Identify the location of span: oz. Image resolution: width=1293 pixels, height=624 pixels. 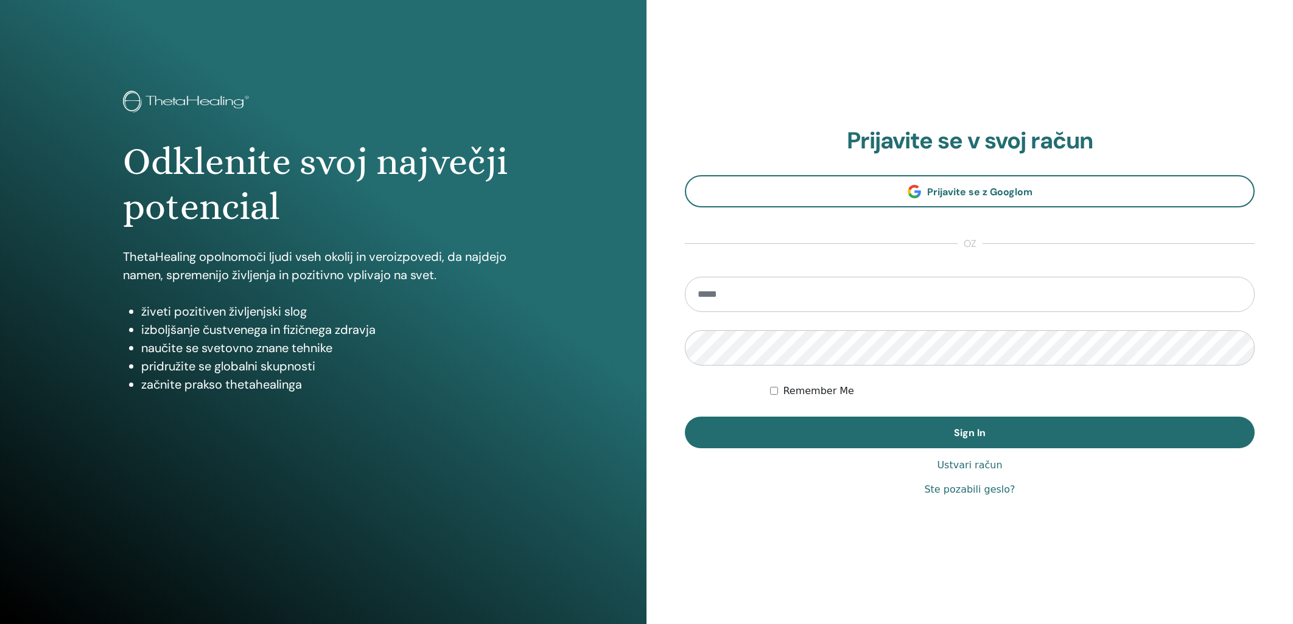
(970, 244).